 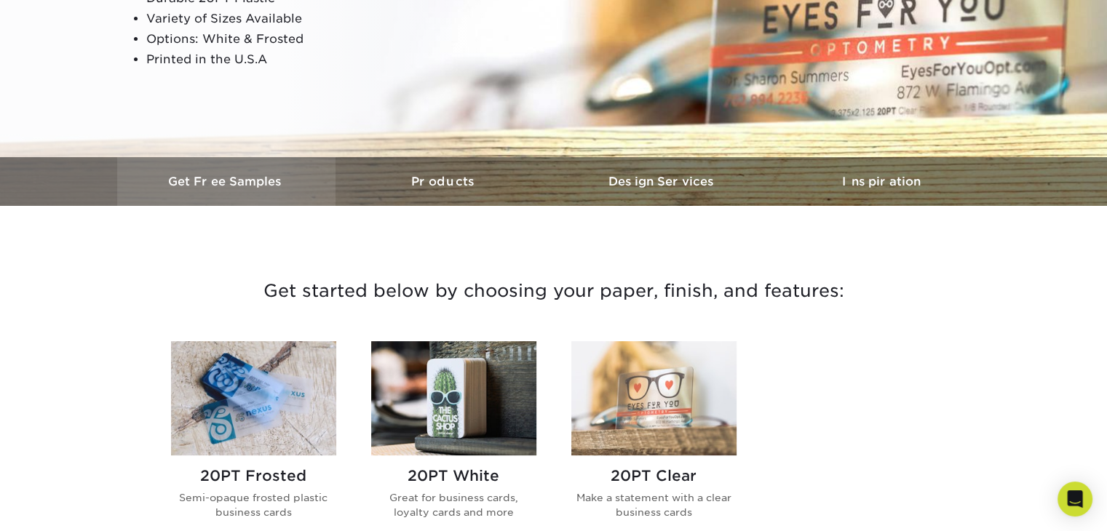 What do you see at coordinates (654, 476) in the screenshot?
I see `h2: 20PT Clear` at bounding box center [654, 476].